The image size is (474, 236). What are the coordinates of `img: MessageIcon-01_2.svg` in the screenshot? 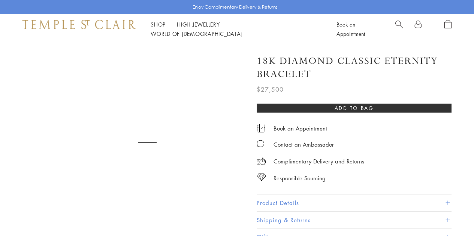 It's located at (260, 144).